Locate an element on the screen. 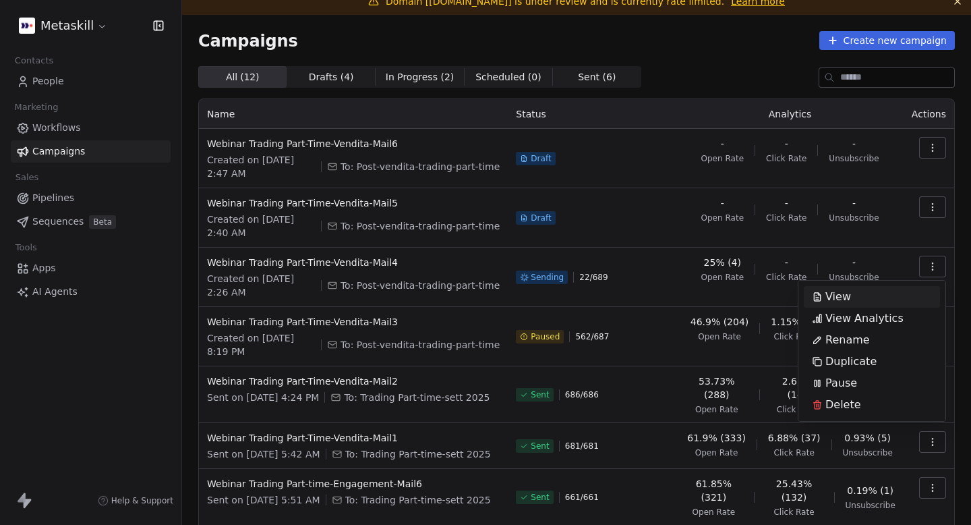 This screenshot has height=525, width=971. span: Delete is located at coordinates (843, 405).